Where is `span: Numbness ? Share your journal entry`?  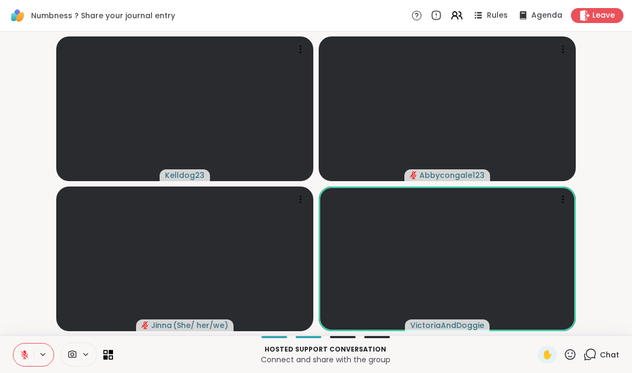
span: Numbness ? Share your journal entry is located at coordinates (103, 16).